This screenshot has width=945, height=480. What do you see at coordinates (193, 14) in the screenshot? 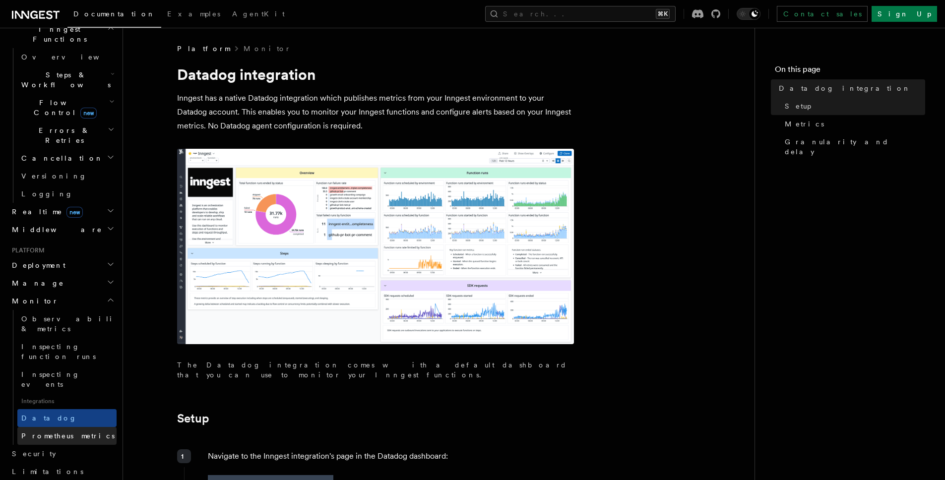
I see `span: Examples` at bounding box center [193, 14].